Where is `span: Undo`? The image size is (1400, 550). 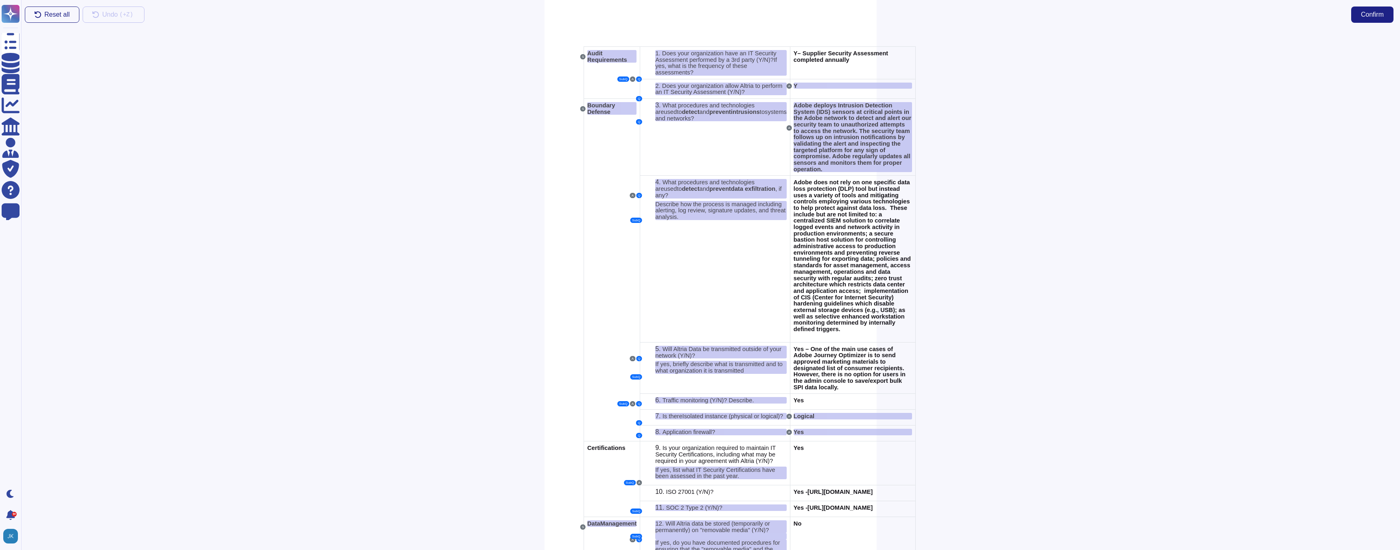
span: Undo is located at coordinates (118, 15).